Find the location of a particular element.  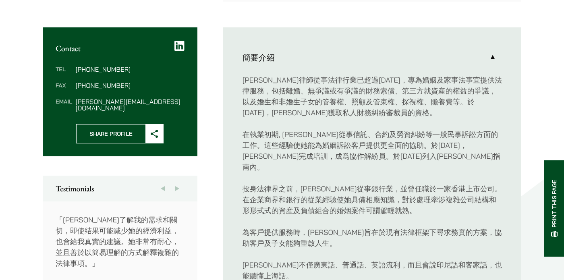

a: 簡要介紹 is located at coordinates (372, 58).